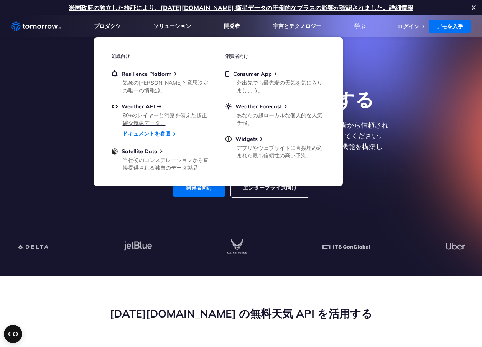  I want to click on h3: 組織向け, so click(161, 56).